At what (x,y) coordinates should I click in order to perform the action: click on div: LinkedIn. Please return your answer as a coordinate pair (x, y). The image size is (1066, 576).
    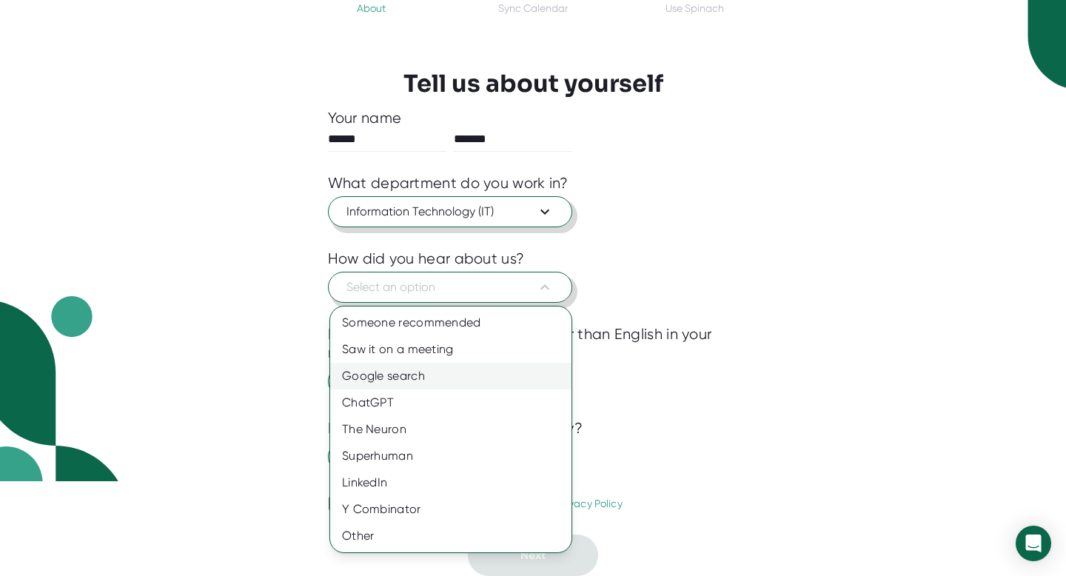
    Looking at the image, I should click on (451, 483).